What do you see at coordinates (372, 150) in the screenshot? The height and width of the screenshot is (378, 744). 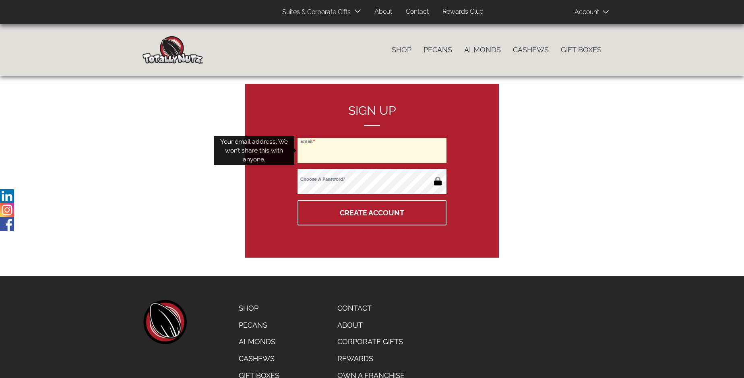 I see `input: Email` at bounding box center [372, 150].